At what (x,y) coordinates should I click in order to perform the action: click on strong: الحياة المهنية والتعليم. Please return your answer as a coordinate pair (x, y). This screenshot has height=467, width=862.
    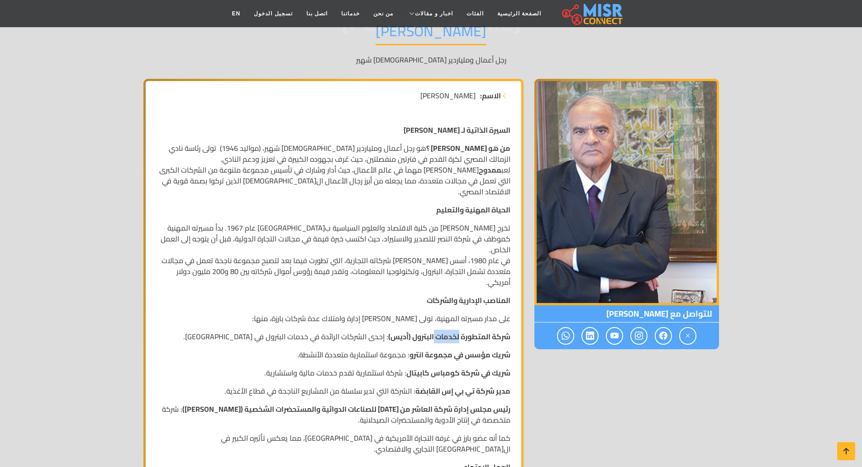
    Looking at the image, I should click on (473, 210).